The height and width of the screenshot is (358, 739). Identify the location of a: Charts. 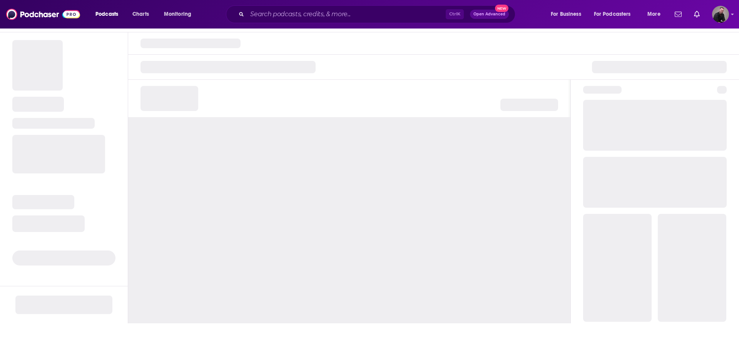
(140, 14).